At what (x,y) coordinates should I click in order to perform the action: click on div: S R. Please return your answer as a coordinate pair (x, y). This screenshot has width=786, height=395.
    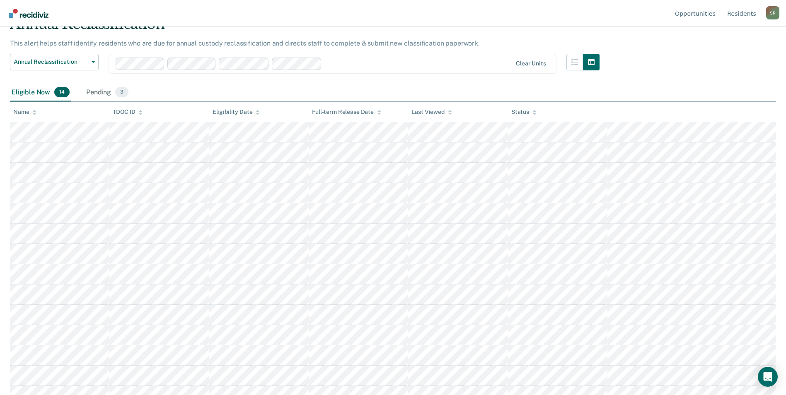
    Looking at the image, I should click on (772, 13).